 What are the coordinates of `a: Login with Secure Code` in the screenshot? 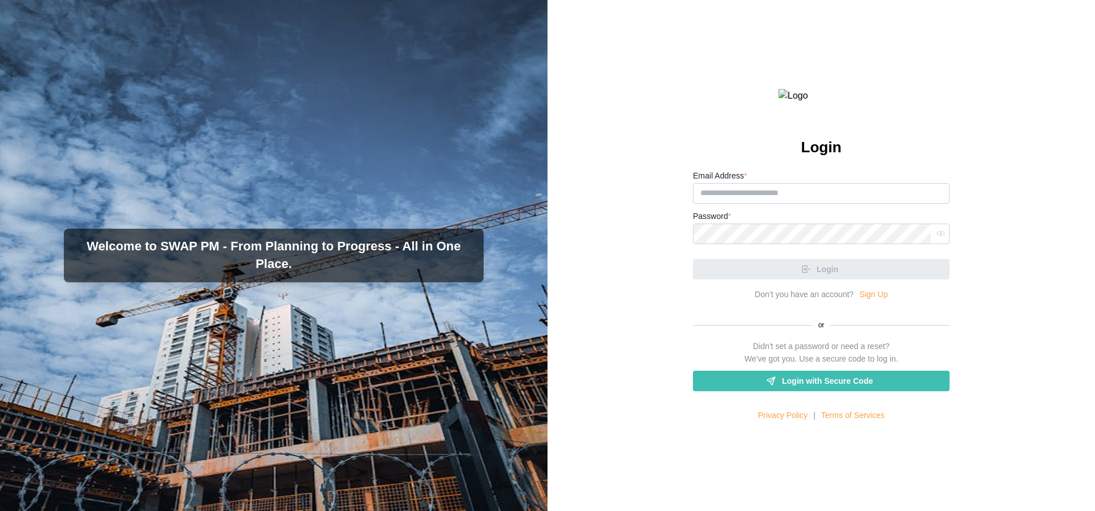 It's located at (821, 381).